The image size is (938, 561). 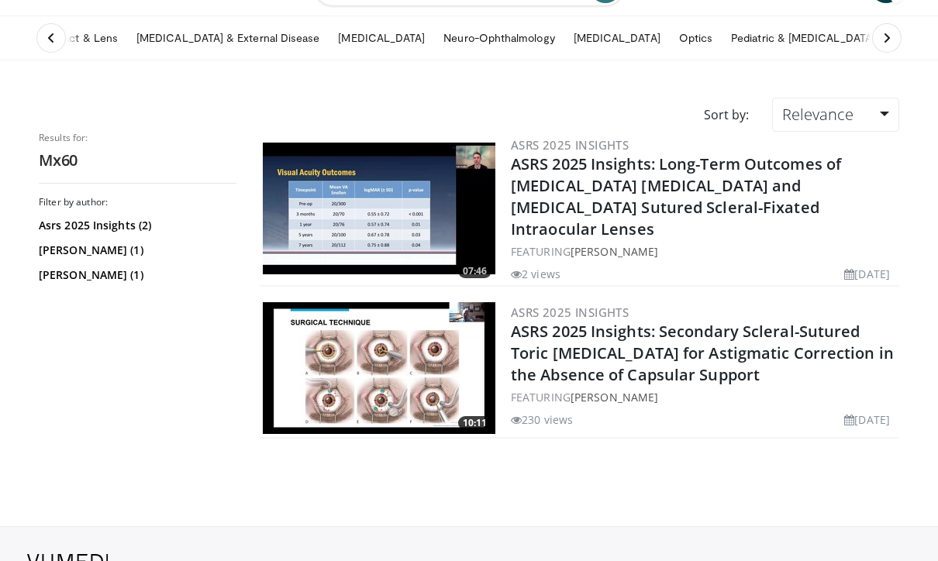 I want to click on span: 07:46, so click(x=474, y=271).